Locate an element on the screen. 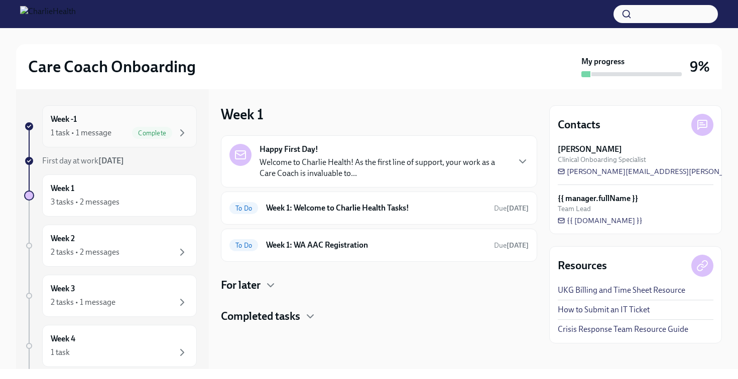 The width and height of the screenshot is (738, 379). div: For later is located at coordinates (379, 286).